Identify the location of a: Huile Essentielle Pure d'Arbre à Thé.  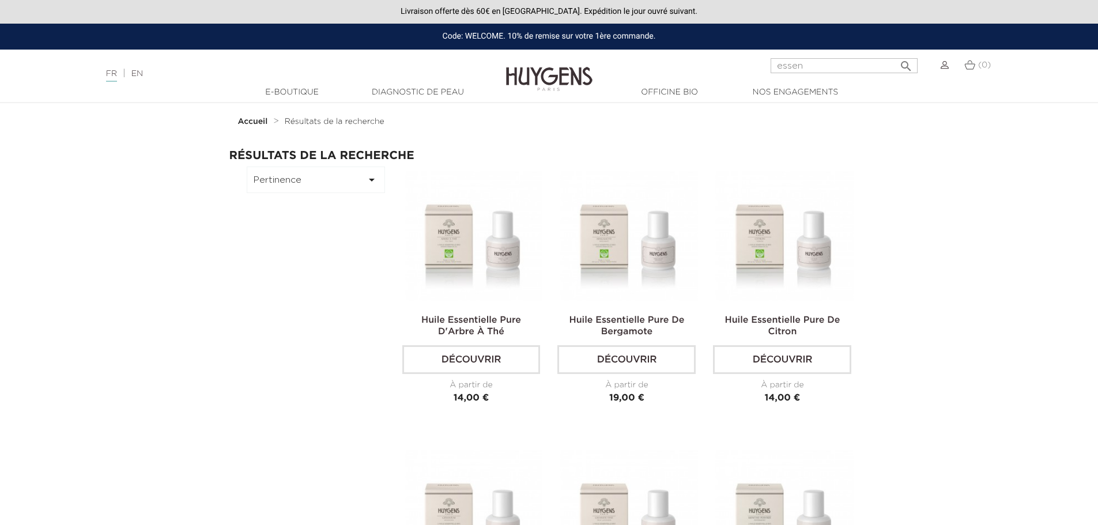
(471, 326).